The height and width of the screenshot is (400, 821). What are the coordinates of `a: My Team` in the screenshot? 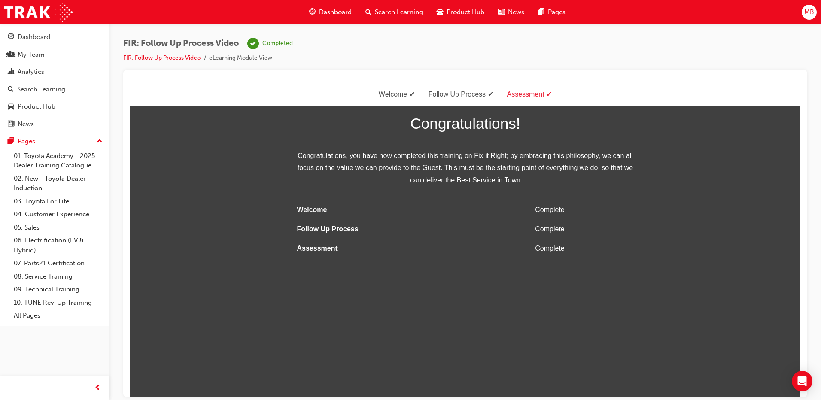 It's located at (55, 55).